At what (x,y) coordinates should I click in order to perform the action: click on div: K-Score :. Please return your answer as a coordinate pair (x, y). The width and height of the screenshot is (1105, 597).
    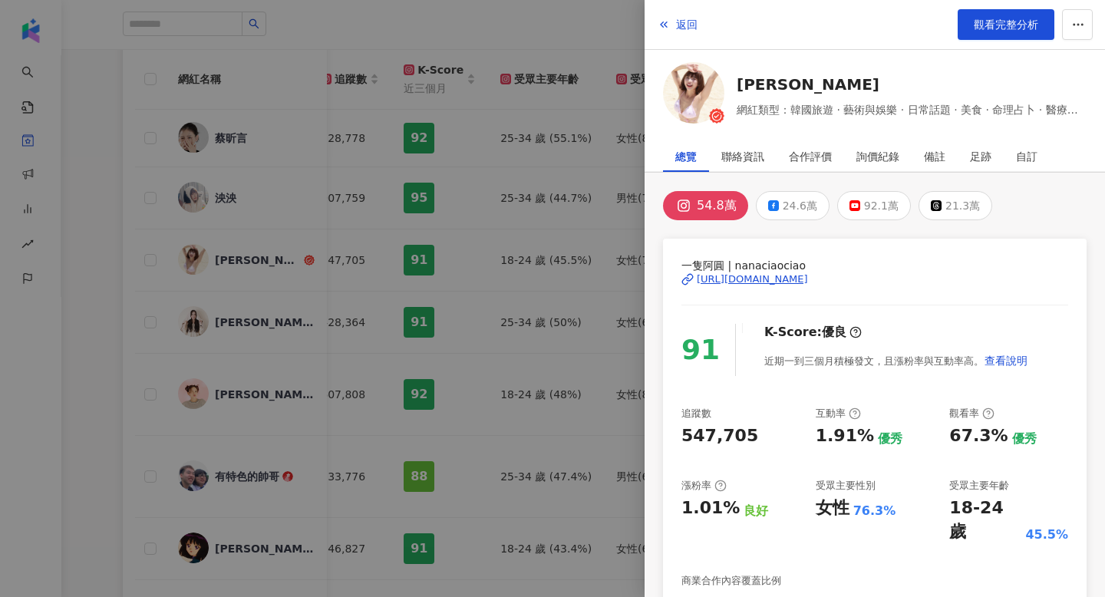
    Looking at the image, I should click on (813, 332).